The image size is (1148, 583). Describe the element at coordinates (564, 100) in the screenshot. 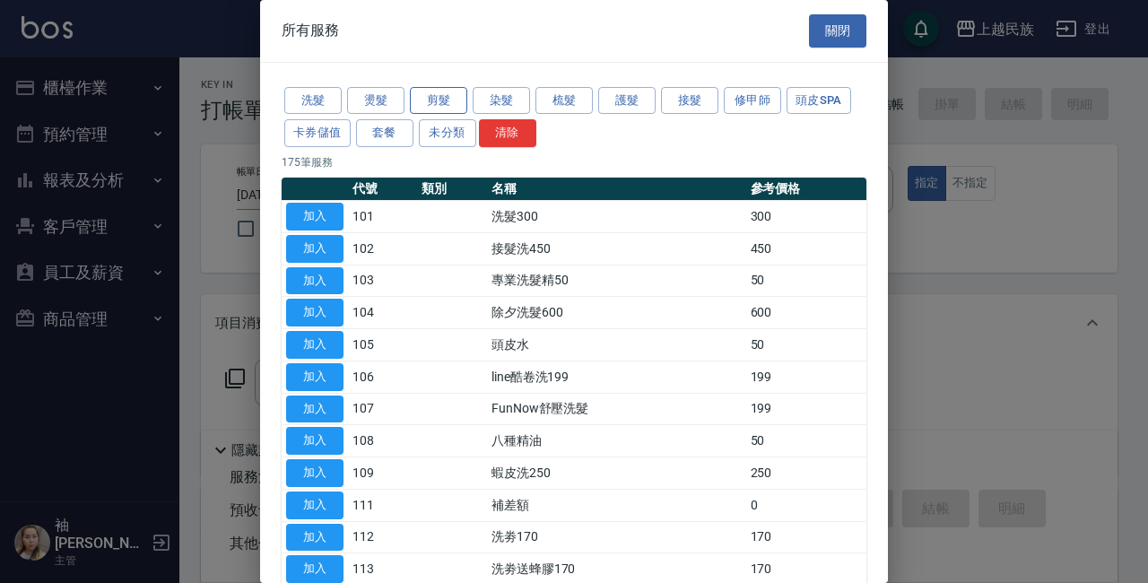

I see `button: 梳髮` at that location.